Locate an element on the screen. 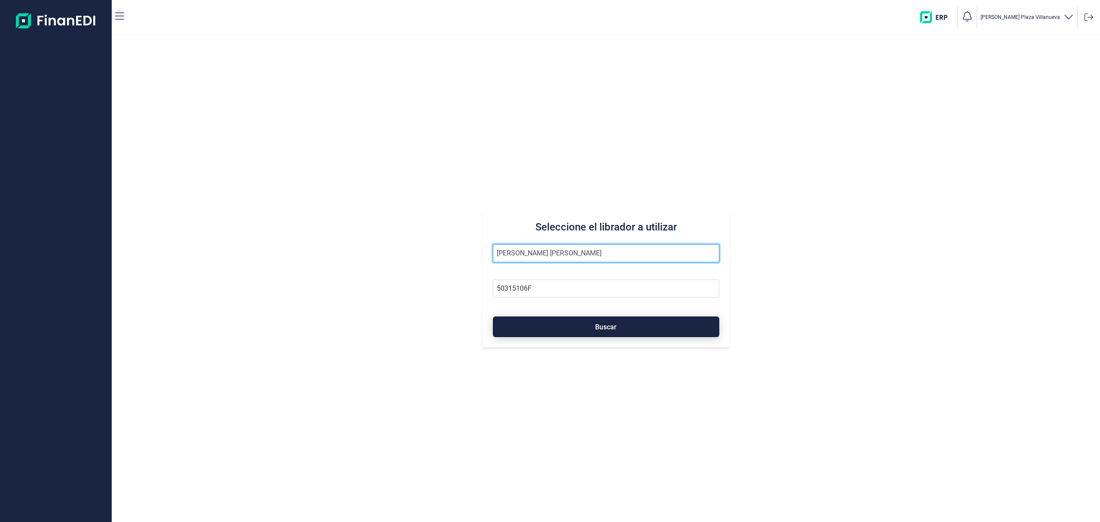 This screenshot has height=522, width=1100. h3: Seleccione el librador a utilizar is located at coordinates (606, 227).